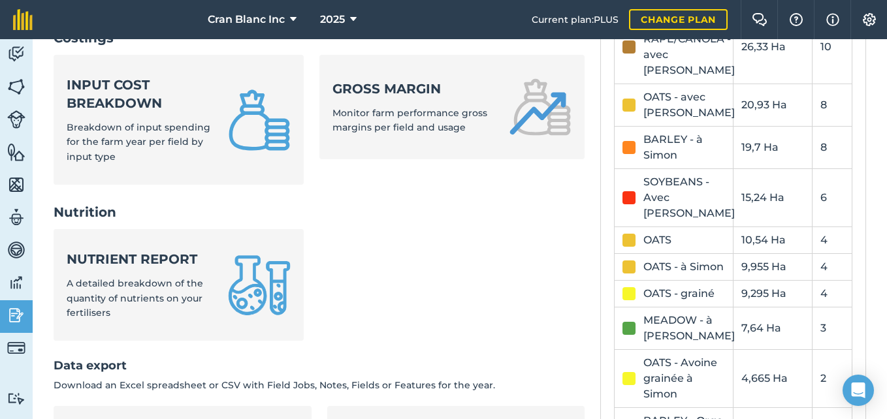  What do you see at coordinates (139, 259) in the screenshot?
I see `strong: Nutrient report` at bounding box center [139, 259].